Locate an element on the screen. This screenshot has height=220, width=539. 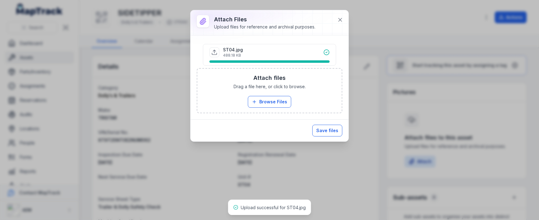
h3: Attach files is located at coordinates (269, 78).